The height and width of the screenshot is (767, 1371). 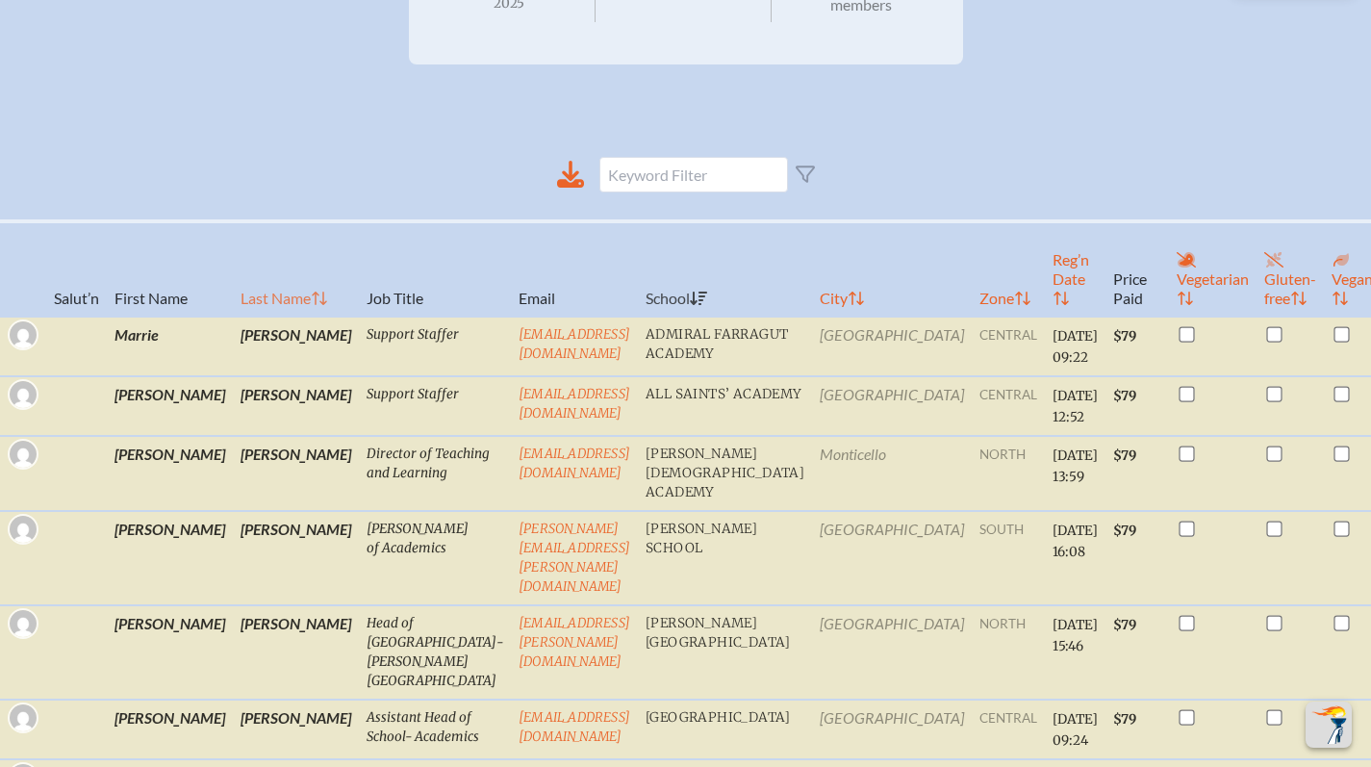 What do you see at coordinates (1008, 268) in the screenshot?
I see `th: Zone` at bounding box center [1008, 268].